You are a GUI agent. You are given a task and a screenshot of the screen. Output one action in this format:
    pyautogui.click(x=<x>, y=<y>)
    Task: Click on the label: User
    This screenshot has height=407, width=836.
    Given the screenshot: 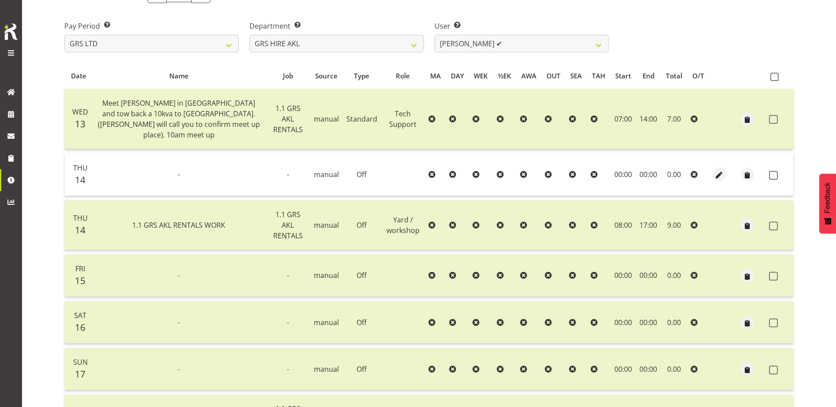 What is the action you would take?
    pyautogui.click(x=522, y=26)
    